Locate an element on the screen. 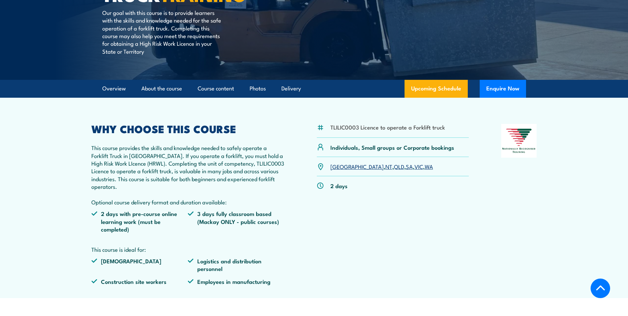 Image resolution: width=628 pixels, height=316 pixels. p: This course is ideal for: is located at coordinates (188, 249).